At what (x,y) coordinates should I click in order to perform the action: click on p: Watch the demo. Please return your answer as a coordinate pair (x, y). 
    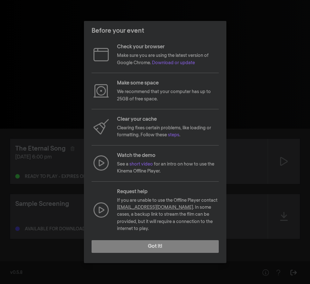
    Looking at the image, I should click on (168, 156).